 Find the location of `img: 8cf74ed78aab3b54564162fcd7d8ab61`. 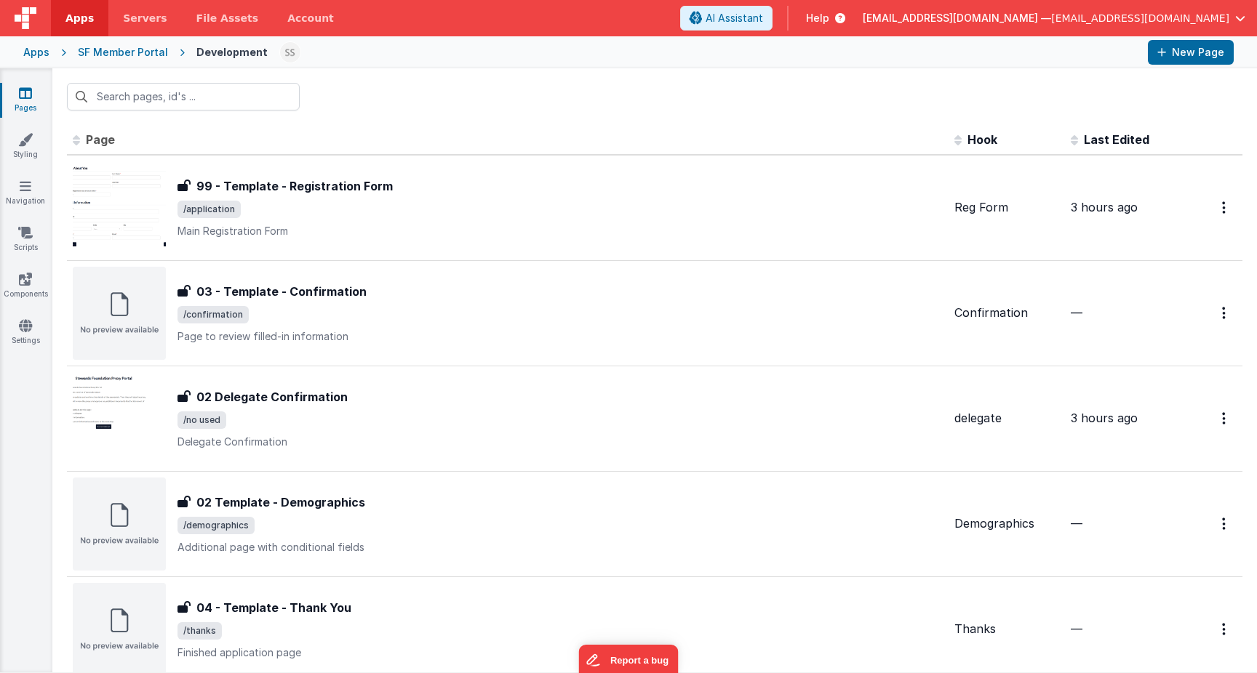

img: 8cf74ed78aab3b54564162fcd7d8ab61 is located at coordinates (290, 52).